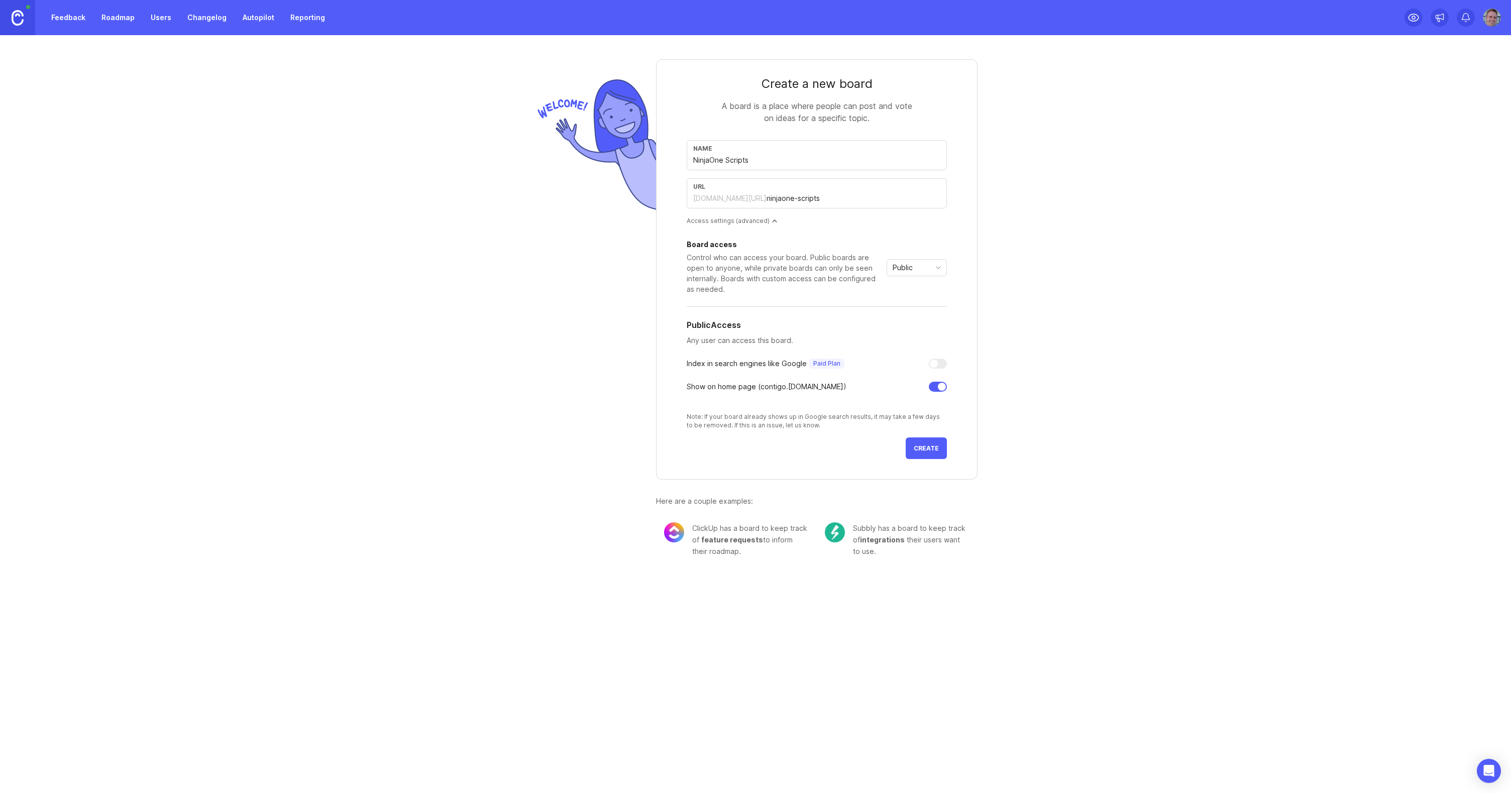 This screenshot has width=1511, height=793. Describe the element at coordinates (817, 421) in the screenshot. I see `div: Note: If your board already shows up in Google search results, it may take a few days to be remov...` at that location.